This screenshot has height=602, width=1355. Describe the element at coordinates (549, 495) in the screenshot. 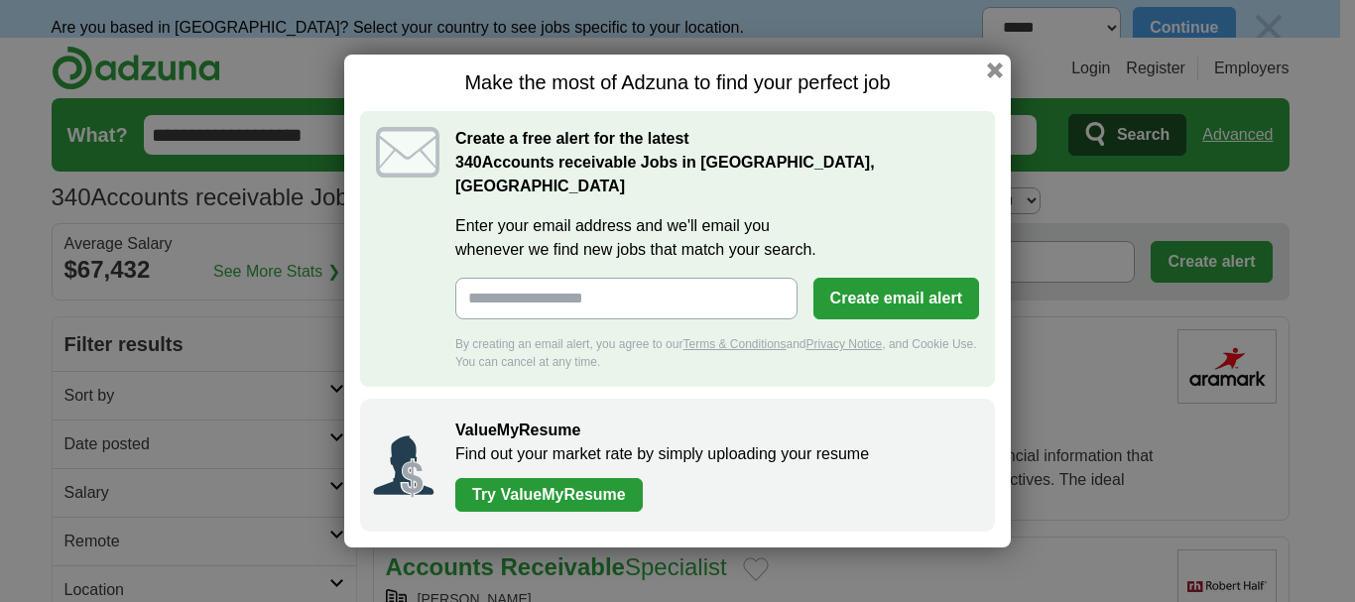

I see `a: Try ValueMyResume` at that location.